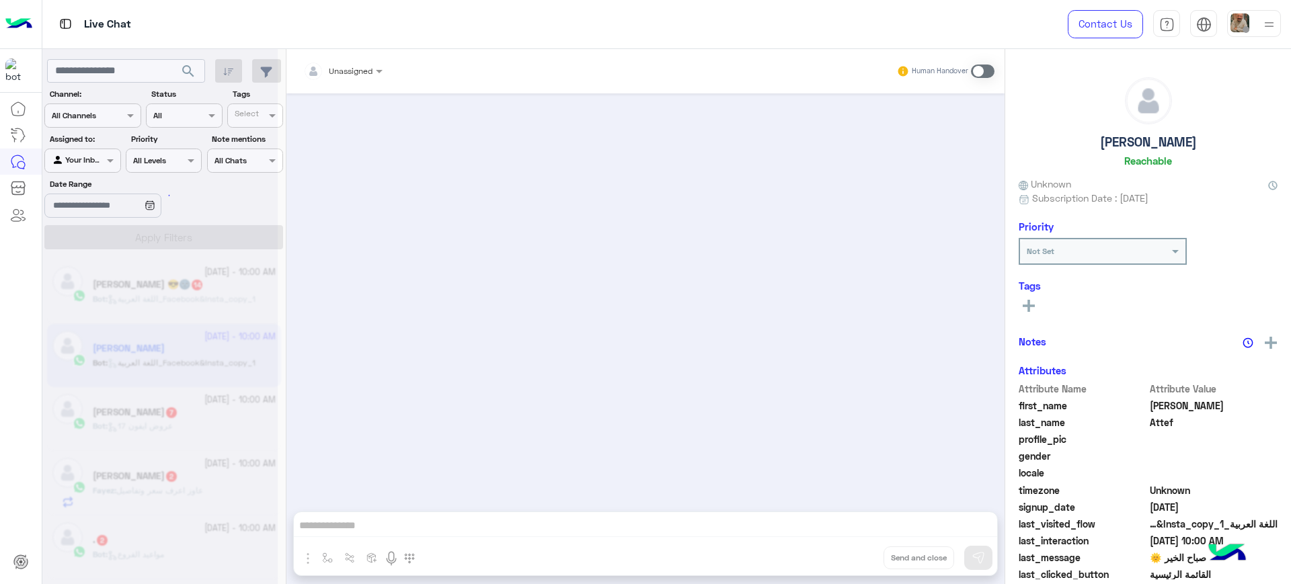  What do you see at coordinates (1148, 286) in the screenshot?
I see `h6: Tags` at bounding box center [1148, 286].